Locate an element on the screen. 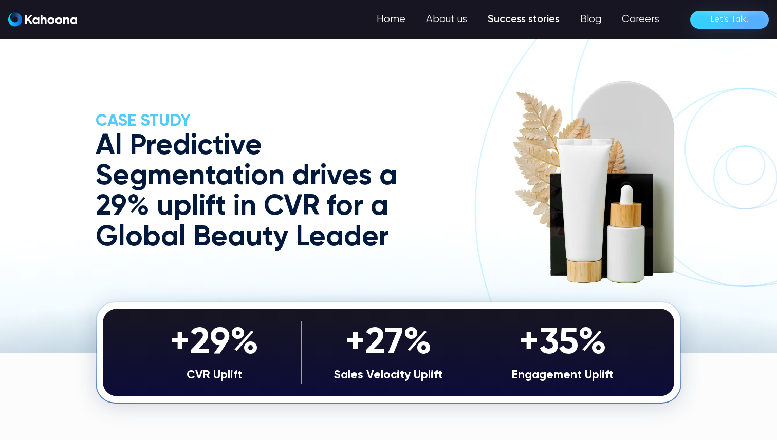  a: About us is located at coordinates (447, 20).